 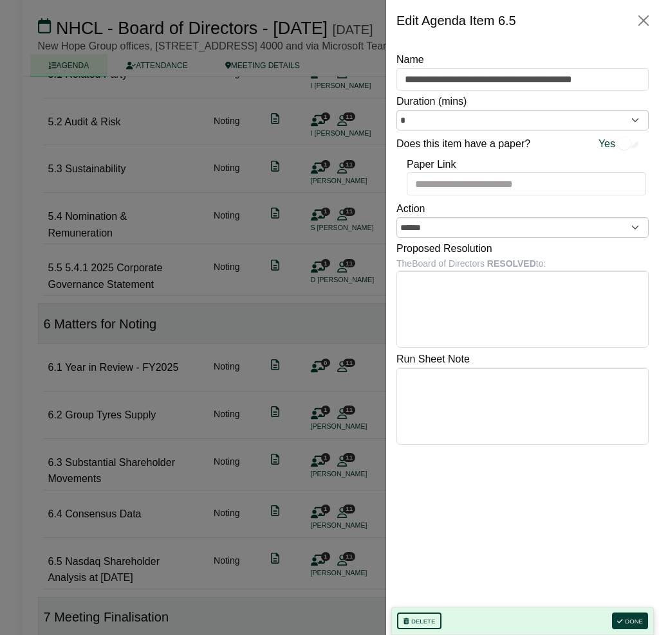 I want to click on label: Name, so click(x=410, y=60).